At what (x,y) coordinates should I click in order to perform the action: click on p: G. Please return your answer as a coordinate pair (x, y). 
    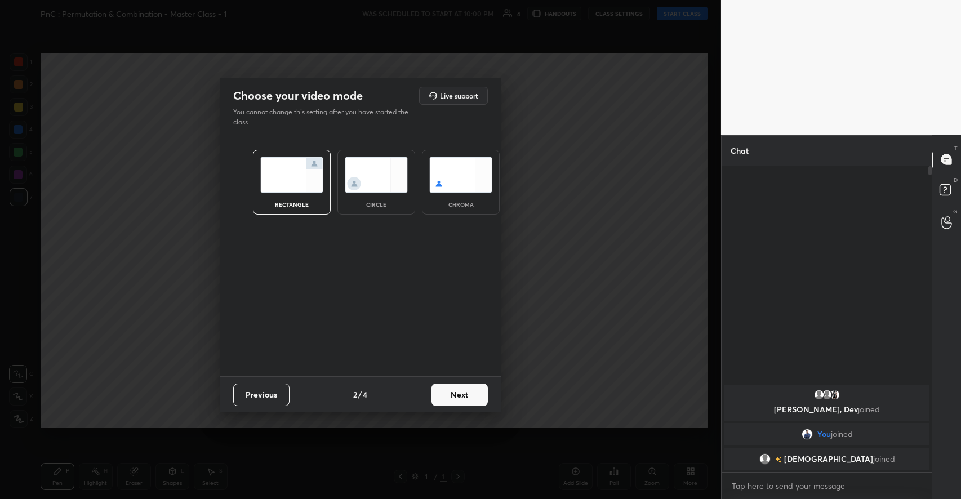
    Looking at the image, I should click on (955, 211).